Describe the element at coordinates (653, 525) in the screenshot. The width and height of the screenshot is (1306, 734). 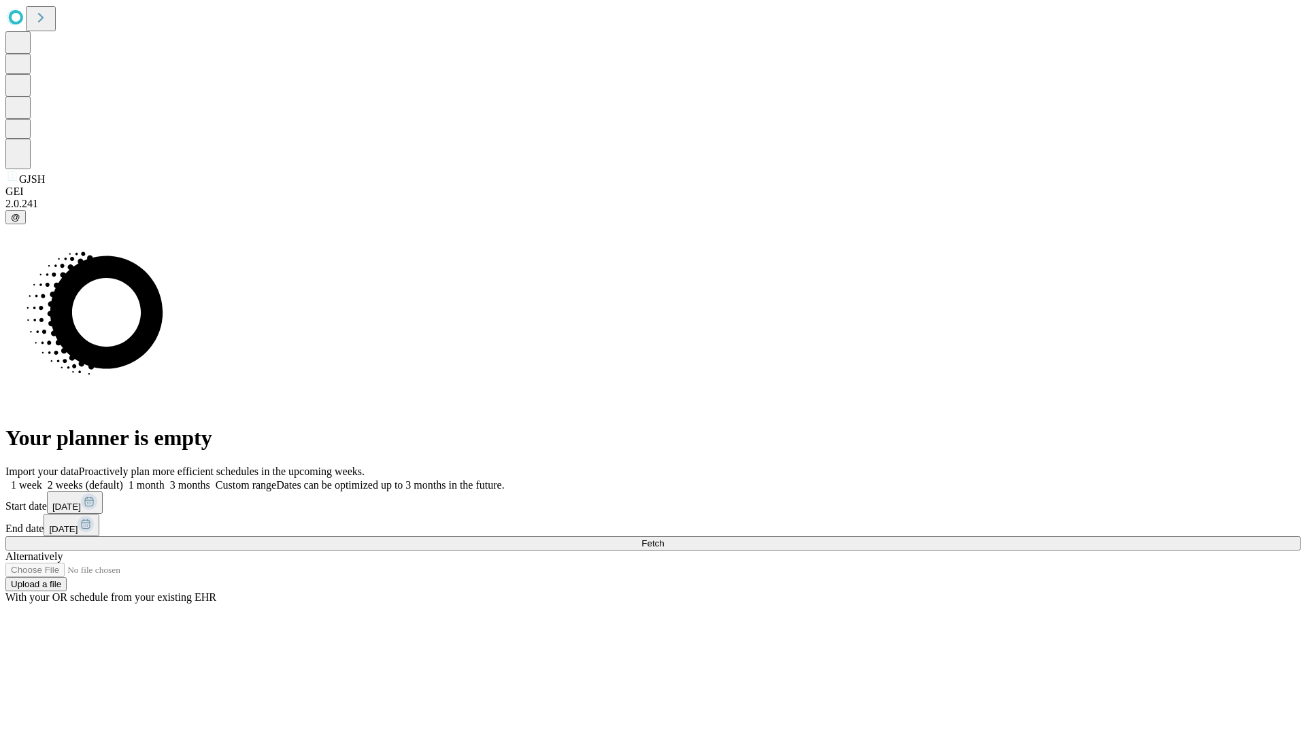
I see `div: End date` at that location.